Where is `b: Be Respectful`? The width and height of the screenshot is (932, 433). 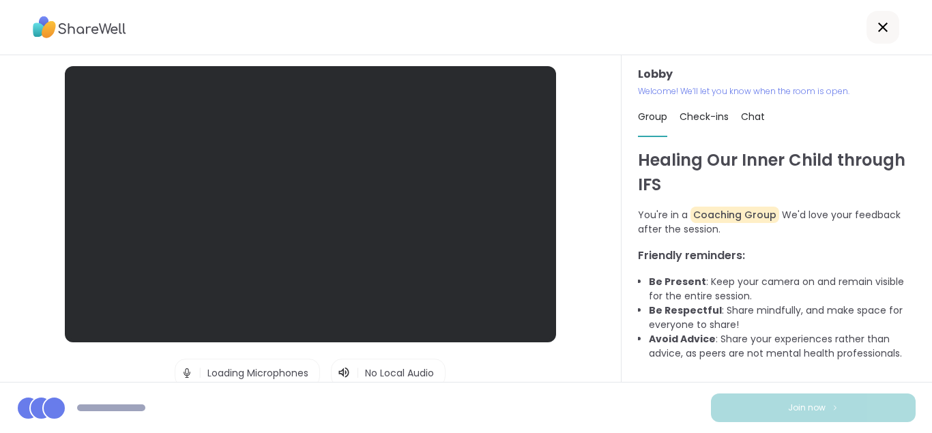
b: Be Respectful is located at coordinates (685, 310).